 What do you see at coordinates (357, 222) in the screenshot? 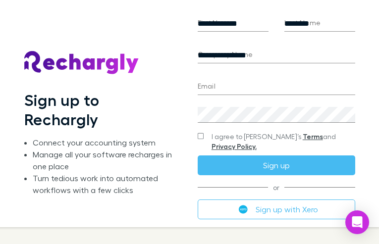
I see `div: Open Intercom Messenger` at bounding box center [357, 222].